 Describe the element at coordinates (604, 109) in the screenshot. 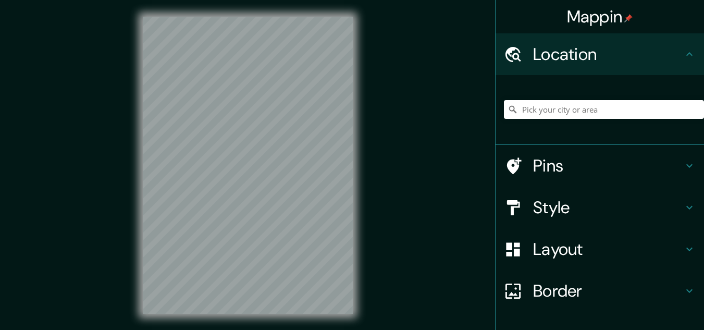

I see `input: Pick your city or area` at that location.